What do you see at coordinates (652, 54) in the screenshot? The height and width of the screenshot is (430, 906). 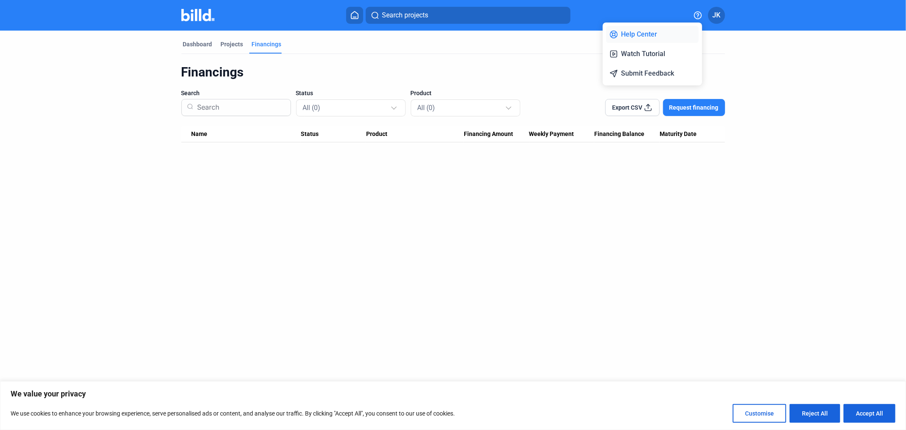 I see `button: Watch Tutorial` at bounding box center [652, 54].